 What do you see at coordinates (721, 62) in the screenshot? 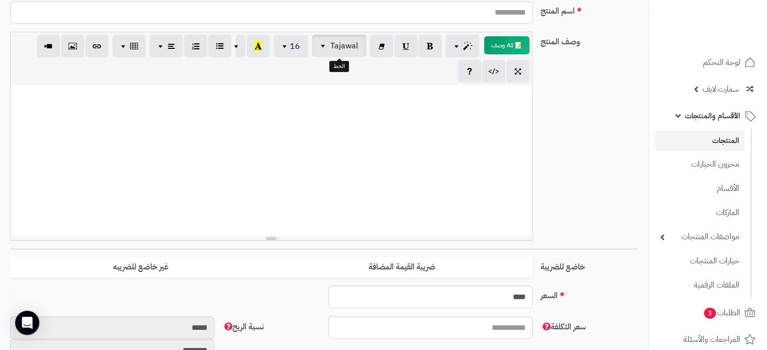
I see `span: لوحة التحكم` at bounding box center [721, 62].